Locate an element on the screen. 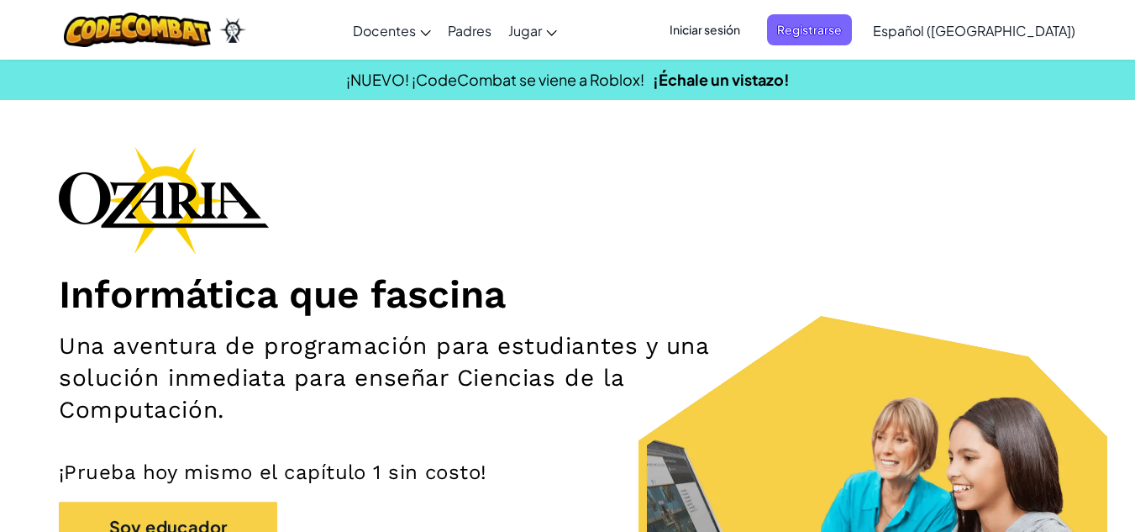 This screenshot has height=532, width=1135. a: Jugar is located at coordinates (532, 30).